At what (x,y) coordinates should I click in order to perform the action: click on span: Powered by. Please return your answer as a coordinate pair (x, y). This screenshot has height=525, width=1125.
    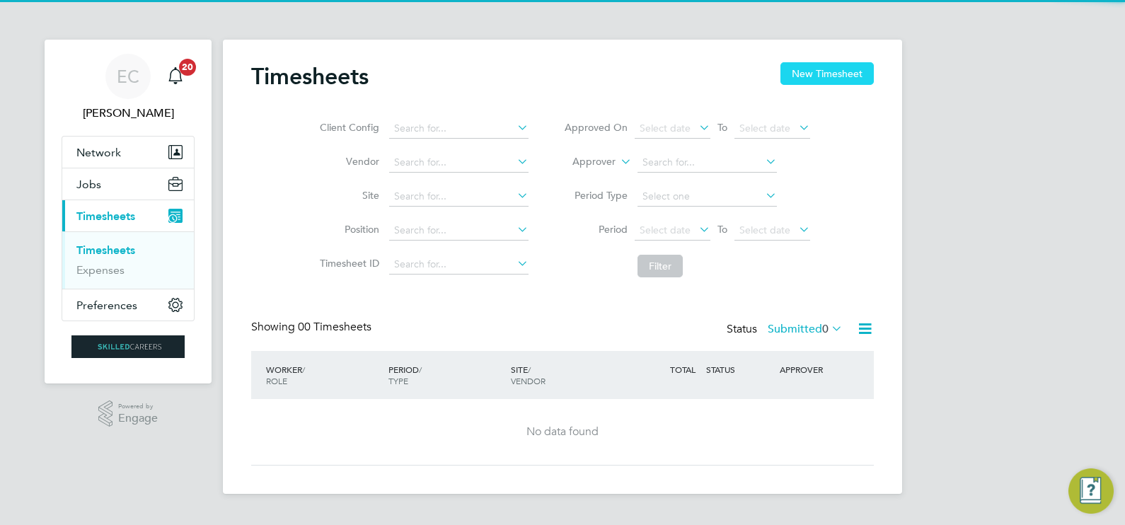
    Looking at the image, I should click on (138, 406).